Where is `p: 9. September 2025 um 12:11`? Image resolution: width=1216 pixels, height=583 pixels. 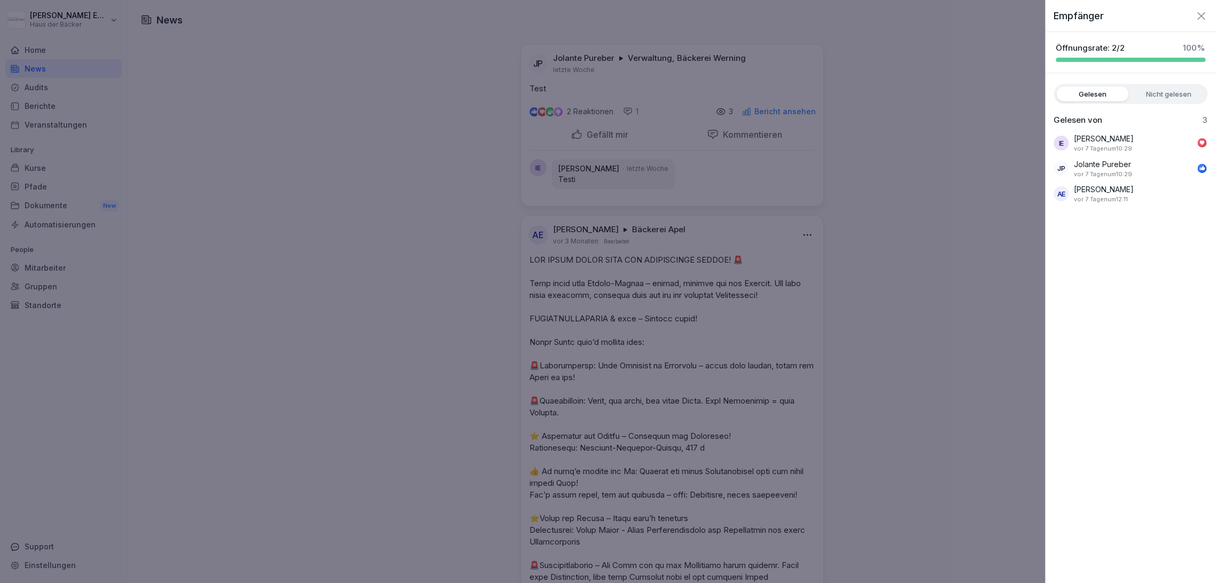
p: 9. September 2025 um 12:11 is located at coordinates (1100, 199).